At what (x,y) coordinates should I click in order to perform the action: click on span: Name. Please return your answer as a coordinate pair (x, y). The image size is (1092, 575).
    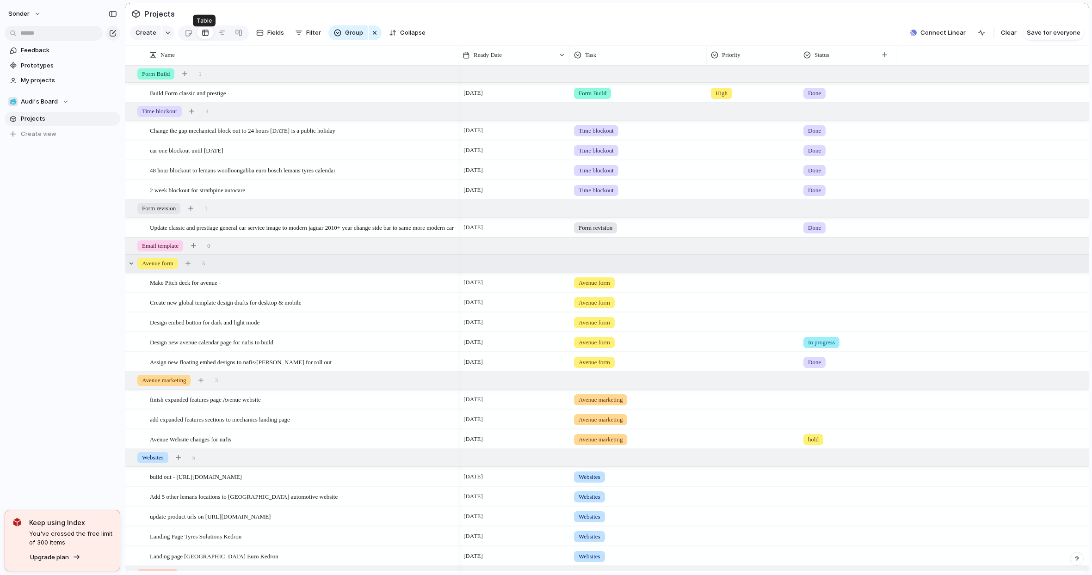
    Looking at the image, I should click on (167, 55).